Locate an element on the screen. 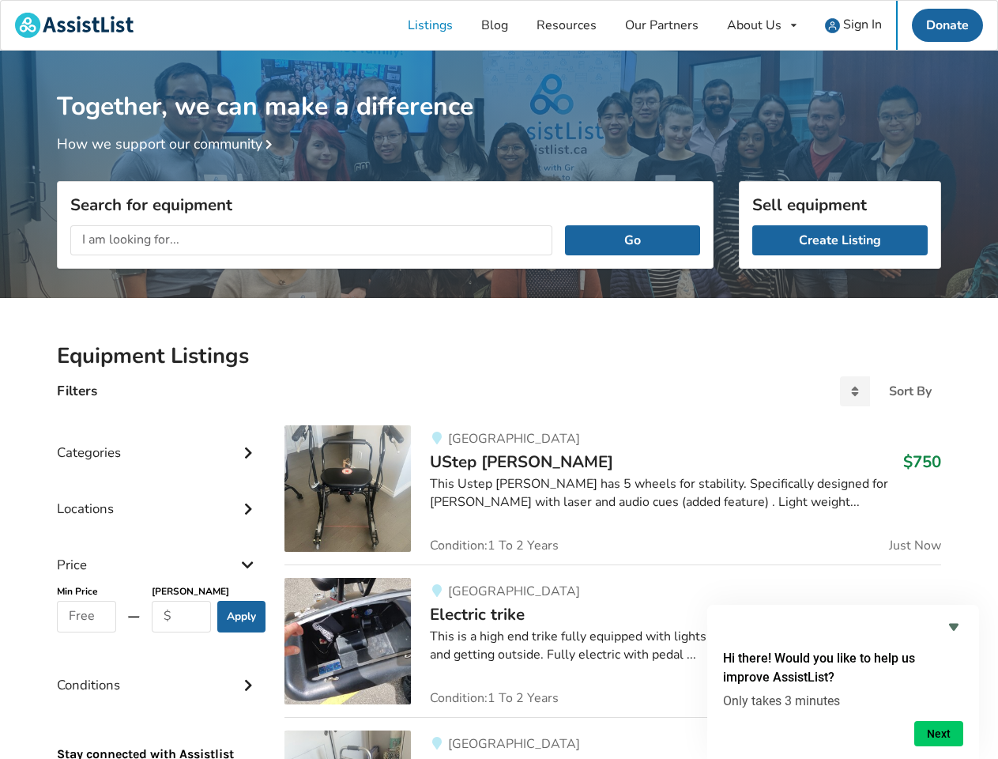  a: Create Listing is located at coordinates (840, 240).